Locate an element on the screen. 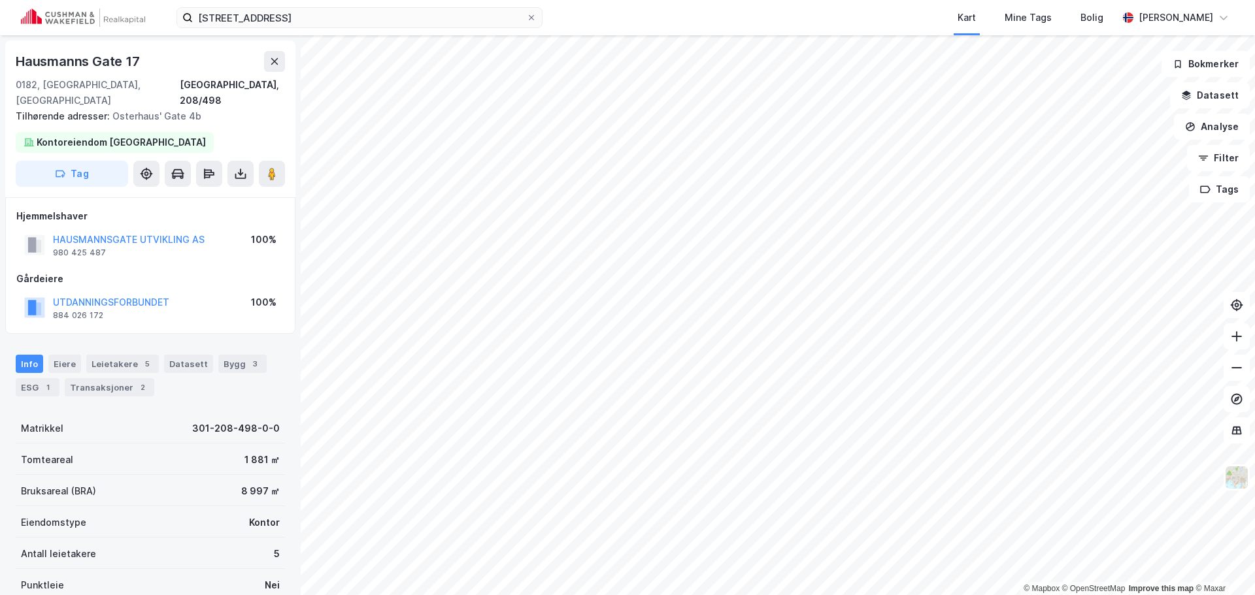 Image resolution: width=1255 pixels, height=595 pixels. div: Kontor is located at coordinates (264, 523).